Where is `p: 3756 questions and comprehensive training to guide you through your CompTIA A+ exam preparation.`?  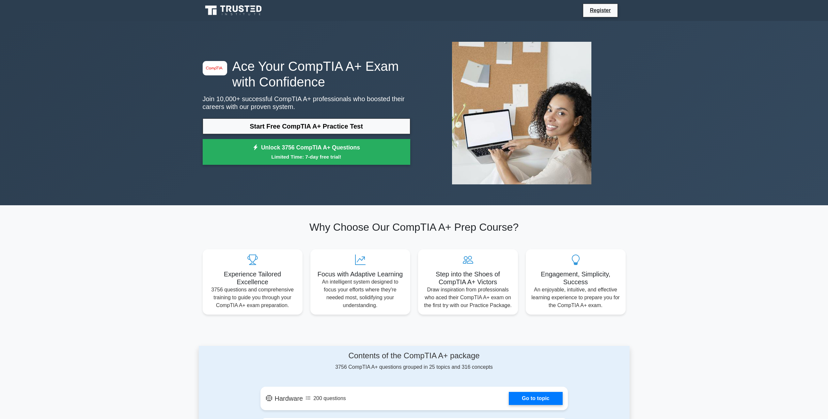
p: 3756 questions and comprehensive training to guide you through your CompTIA A+ exam preparation. is located at coordinates (253, 298).